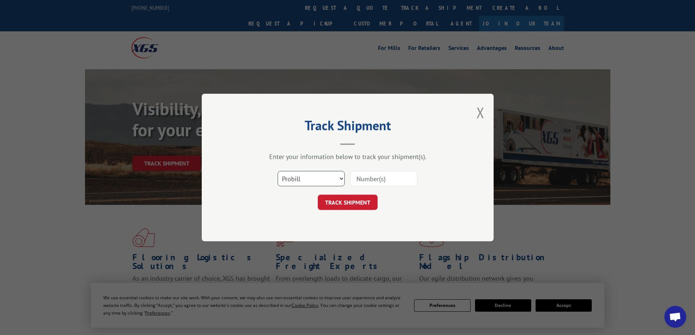  I want to click on input: Number(s), so click(384, 179).